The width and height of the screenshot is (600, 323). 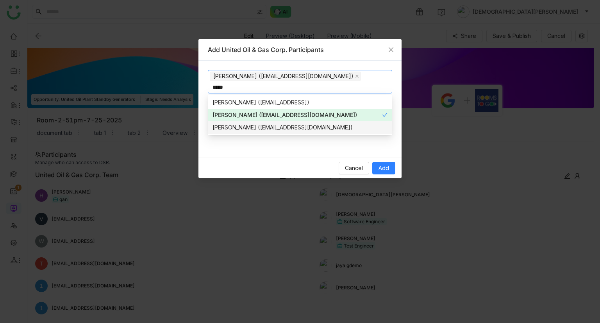 What do you see at coordinates (300, 50) in the screenshot?
I see `div: Add United Oil & Gas Corp. Participants` at bounding box center [300, 50].